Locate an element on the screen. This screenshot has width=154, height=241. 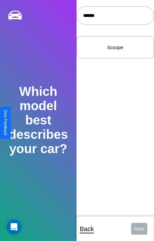
div: Give Feedback is located at coordinates (5, 122).